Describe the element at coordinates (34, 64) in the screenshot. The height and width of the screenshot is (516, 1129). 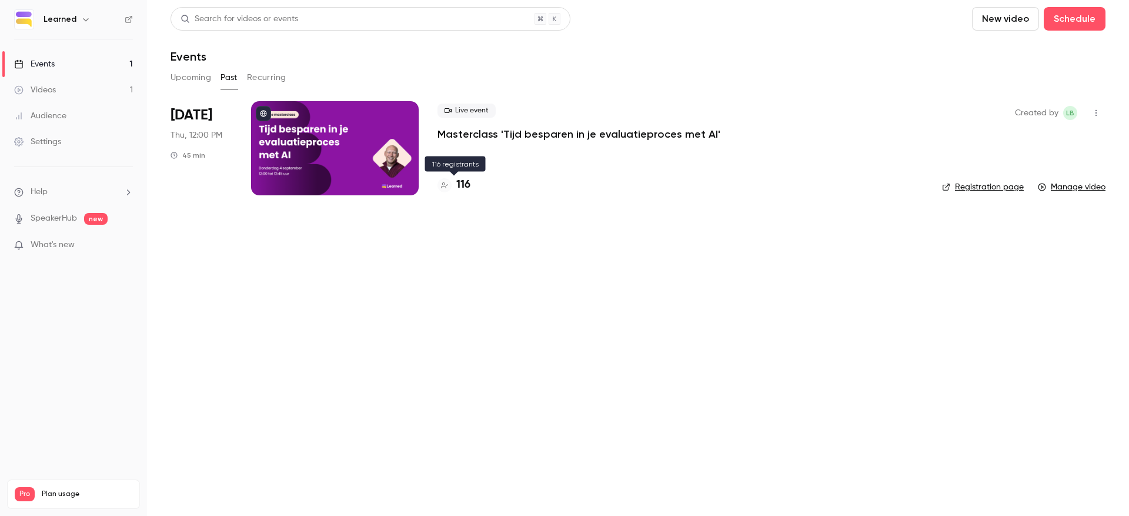
I see `div: Events` at that location.